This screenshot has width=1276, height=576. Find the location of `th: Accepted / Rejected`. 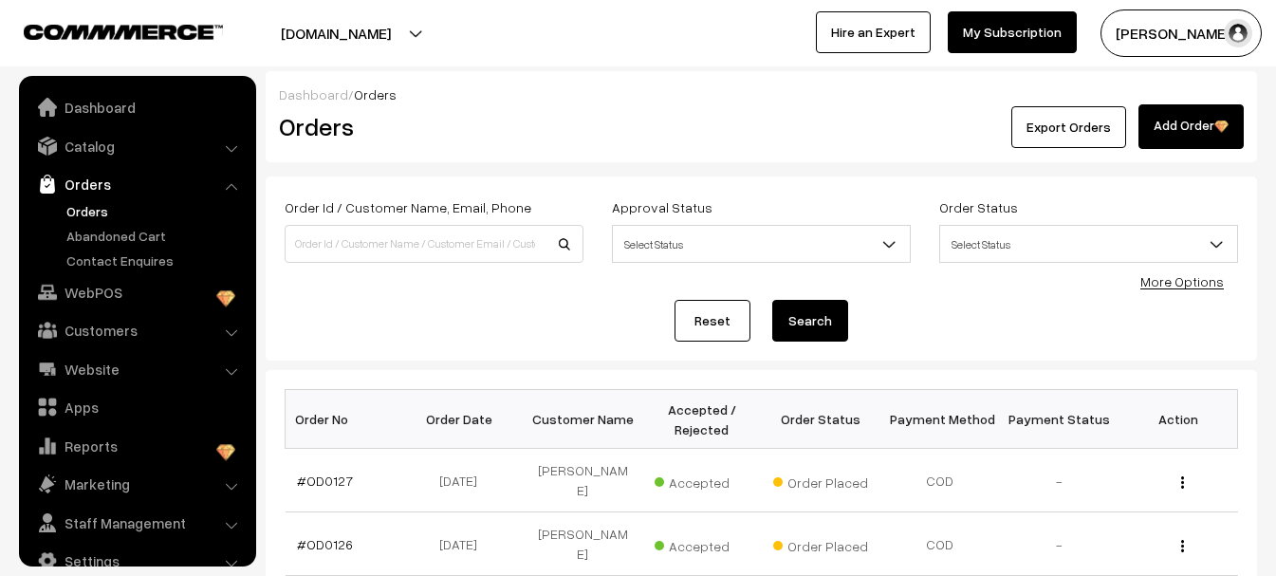

th: Accepted / Rejected is located at coordinates (702, 419).